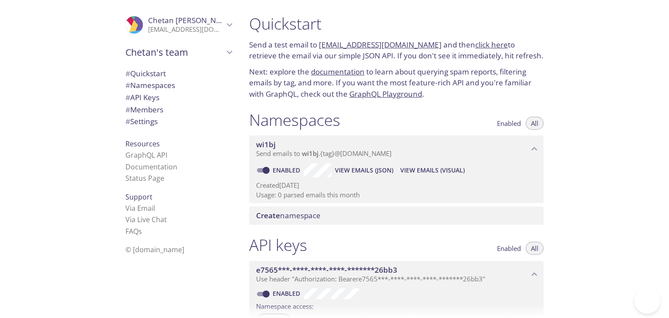 The width and height of the screenshot is (669, 318). What do you see at coordinates (433, 170) in the screenshot?
I see `button: View Emails (Visual)` at bounding box center [433, 170].